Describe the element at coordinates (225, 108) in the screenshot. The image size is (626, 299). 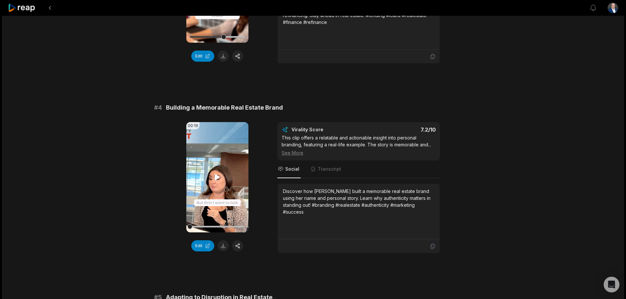
I see `span: Building a Memorable Real Estate Brand` at that location.